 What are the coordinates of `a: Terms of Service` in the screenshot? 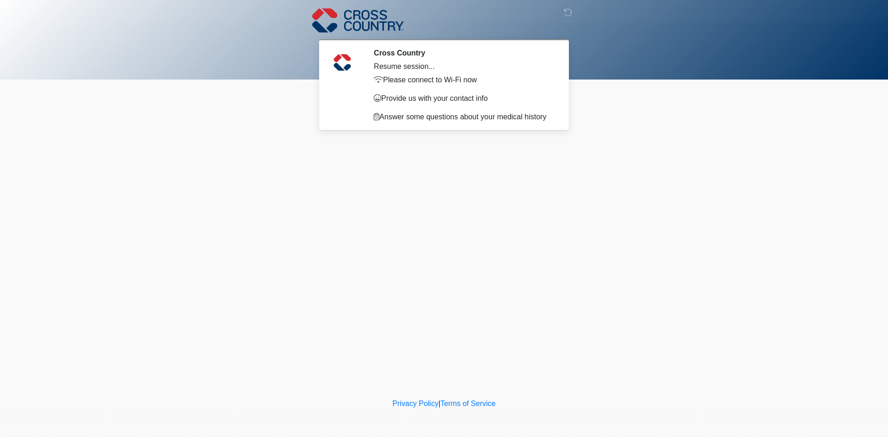 It's located at (468, 403).